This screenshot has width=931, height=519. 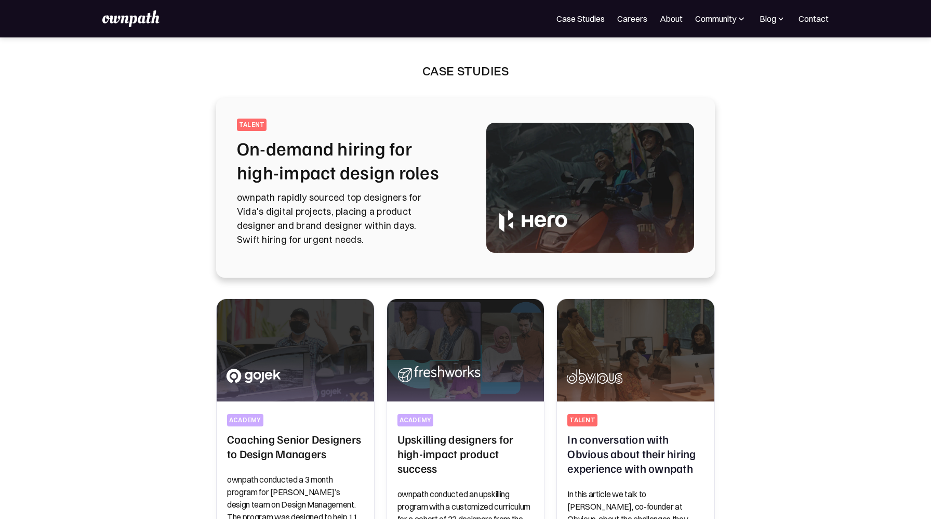 I want to click on img: Upskilling designers for high-impact product success, so click(x=466, y=350).